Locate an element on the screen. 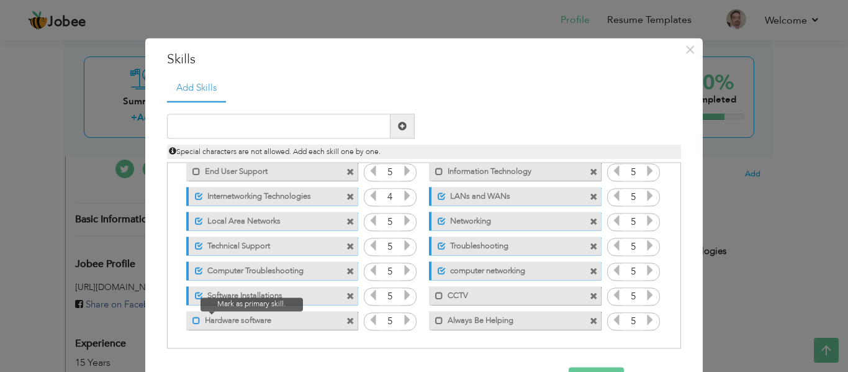 Image resolution: width=848 pixels, height=372 pixels. a: Add Skills is located at coordinates (196, 89).